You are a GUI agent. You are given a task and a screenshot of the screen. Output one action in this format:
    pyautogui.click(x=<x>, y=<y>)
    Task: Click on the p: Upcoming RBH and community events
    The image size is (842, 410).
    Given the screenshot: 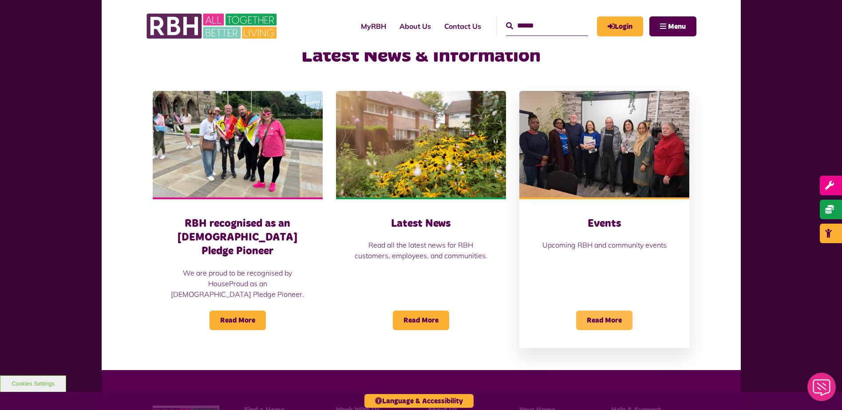 What is the action you would take?
    pyautogui.click(x=604, y=245)
    